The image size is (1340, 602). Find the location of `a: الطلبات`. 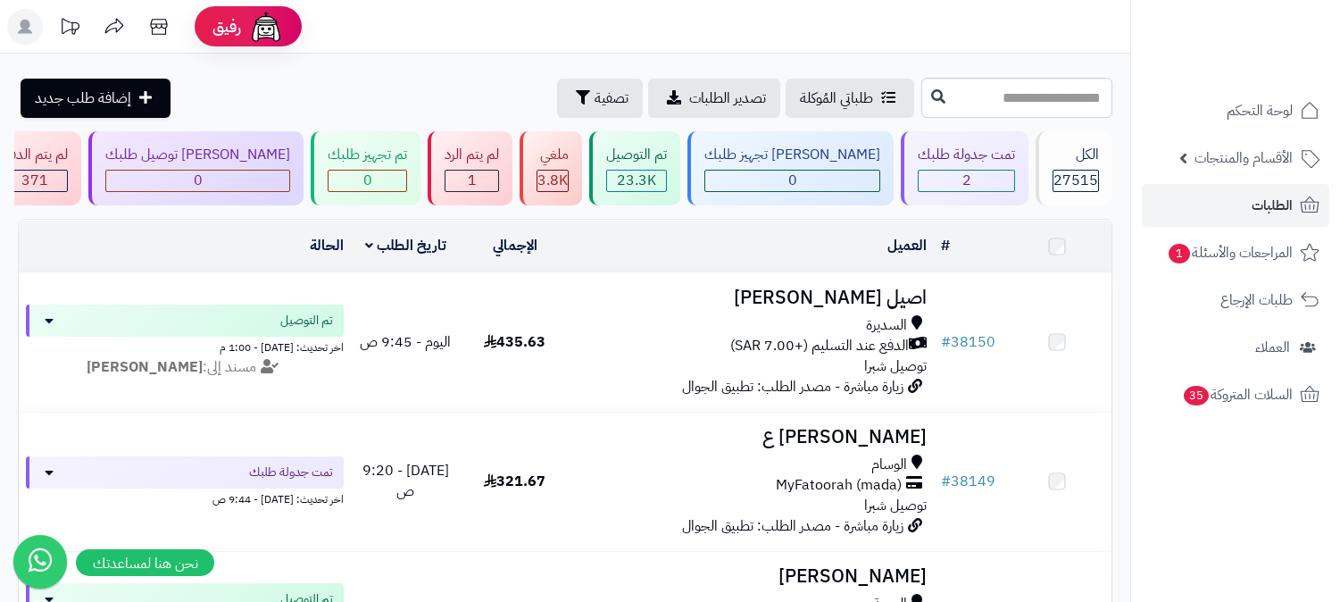

a: الطلبات is located at coordinates (1235, 205).